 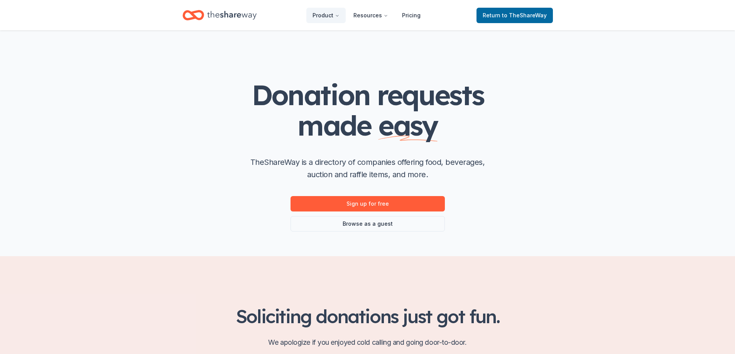 I want to click on a: Returnto TheShareWay, so click(x=514, y=15).